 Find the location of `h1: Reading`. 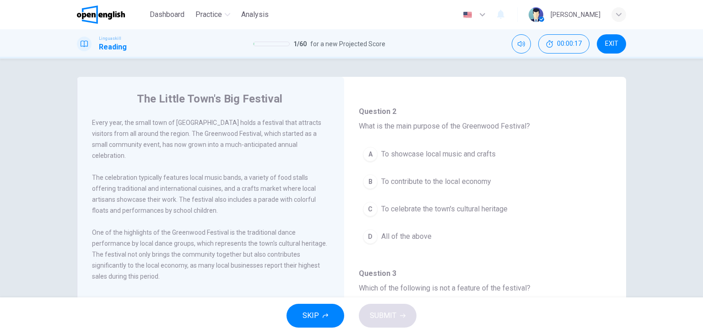

h1: Reading is located at coordinates (113, 47).